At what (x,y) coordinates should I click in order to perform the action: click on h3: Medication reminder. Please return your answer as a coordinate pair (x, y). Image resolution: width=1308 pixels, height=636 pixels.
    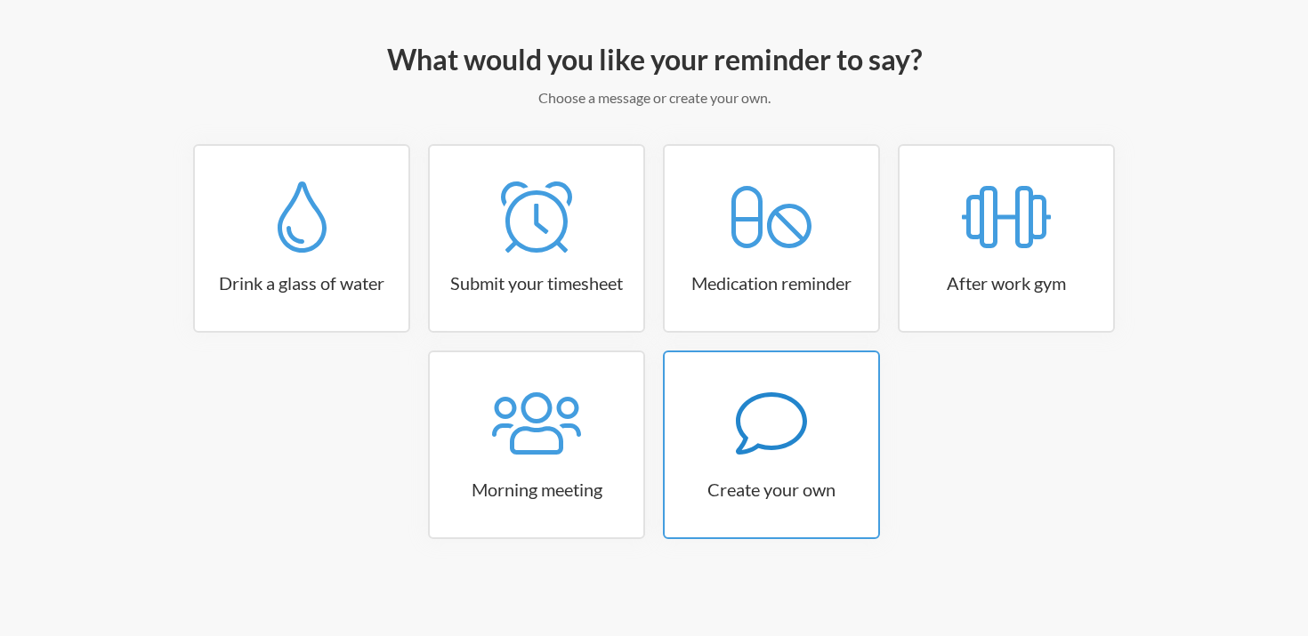
    Looking at the image, I should click on (772, 283).